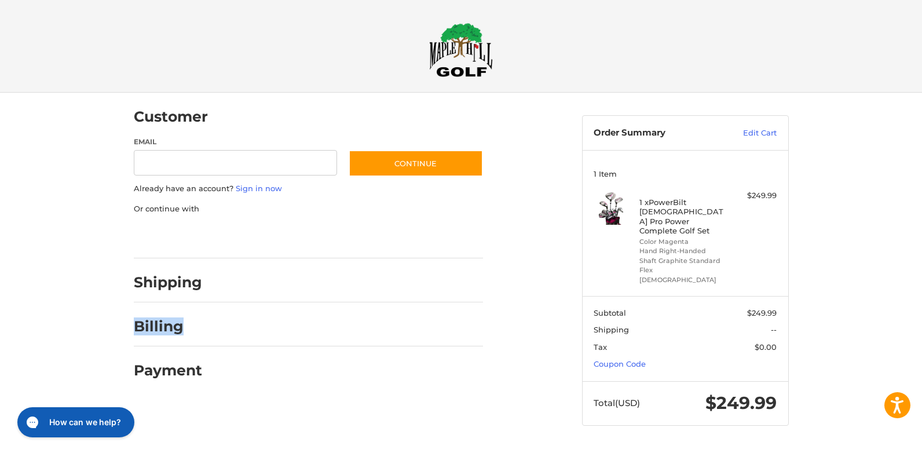 The width and height of the screenshot is (922, 453). What do you see at coordinates (611, 330) in the screenshot?
I see `span: Shipping` at bounding box center [611, 330].